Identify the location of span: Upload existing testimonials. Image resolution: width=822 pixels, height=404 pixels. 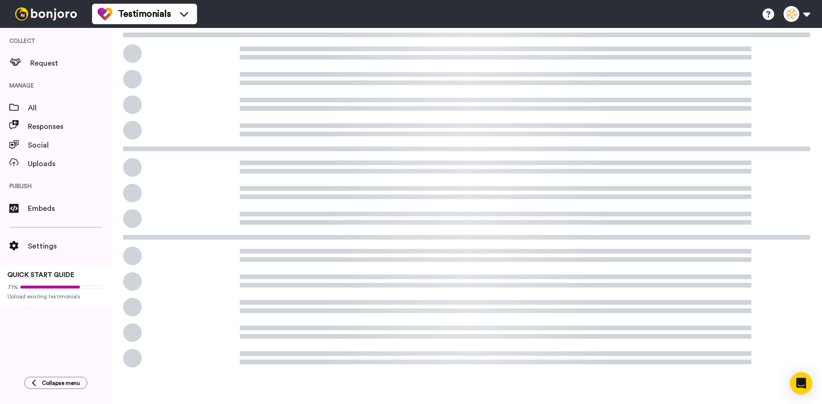
(56, 296).